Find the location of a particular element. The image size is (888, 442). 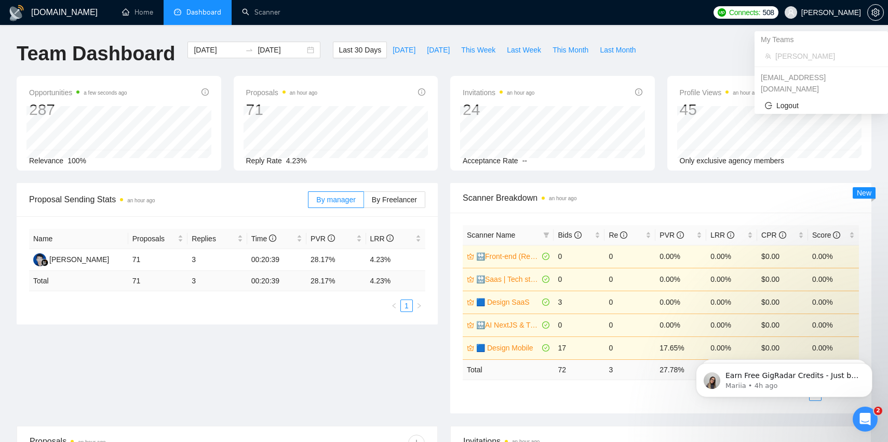

p: Message from Mariia, sent 4h ago is located at coordinates (112, 45).